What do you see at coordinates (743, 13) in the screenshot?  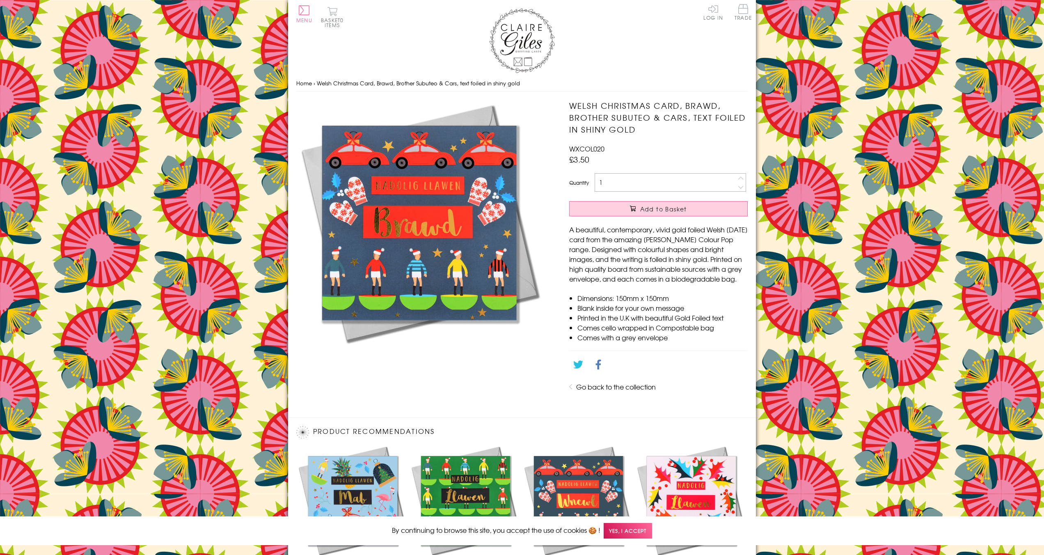 I see `a: Trade` at bounding box center [743, 13].